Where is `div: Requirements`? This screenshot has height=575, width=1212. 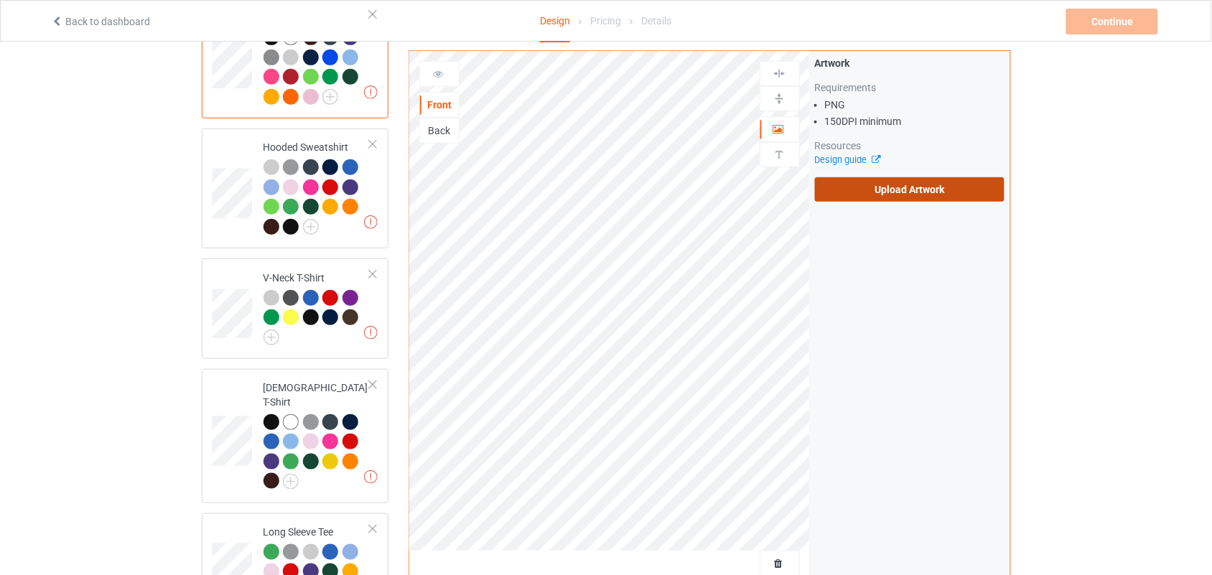 div: Requirements is located at coordinates (910, 88).